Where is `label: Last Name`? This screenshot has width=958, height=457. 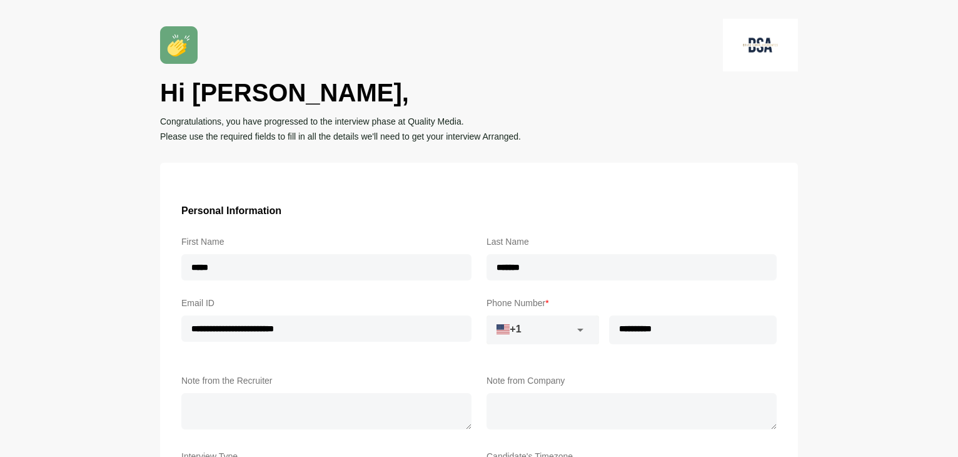 label: Last Name is located at coordinates (632, 241).